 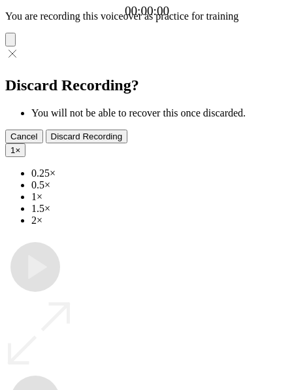 What do you see at coordinates (147, 85) in the screenshot?
I see `h2: Discard Recording?` at bounding box center [147, 85].